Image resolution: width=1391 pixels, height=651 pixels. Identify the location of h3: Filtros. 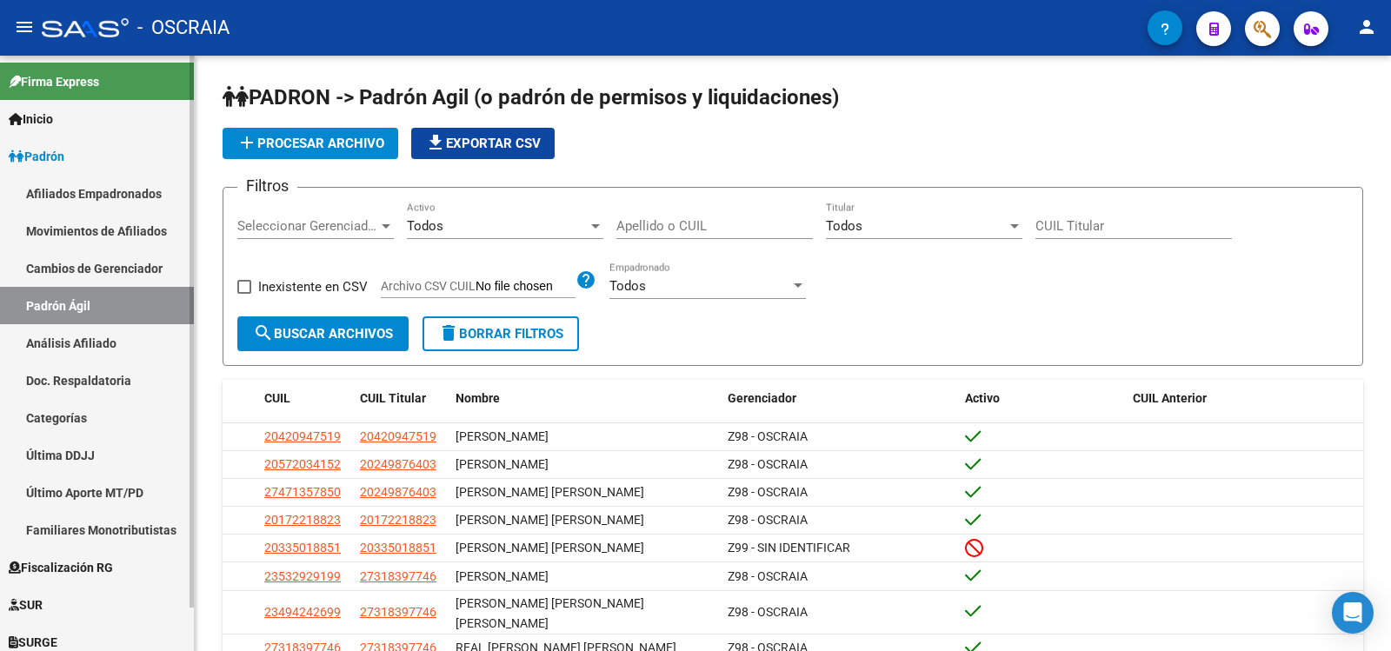
(267, 186).